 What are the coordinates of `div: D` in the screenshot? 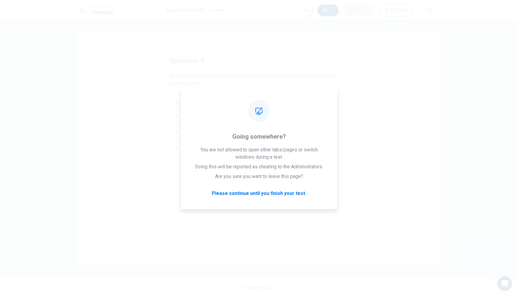 It's located at (177, 148).